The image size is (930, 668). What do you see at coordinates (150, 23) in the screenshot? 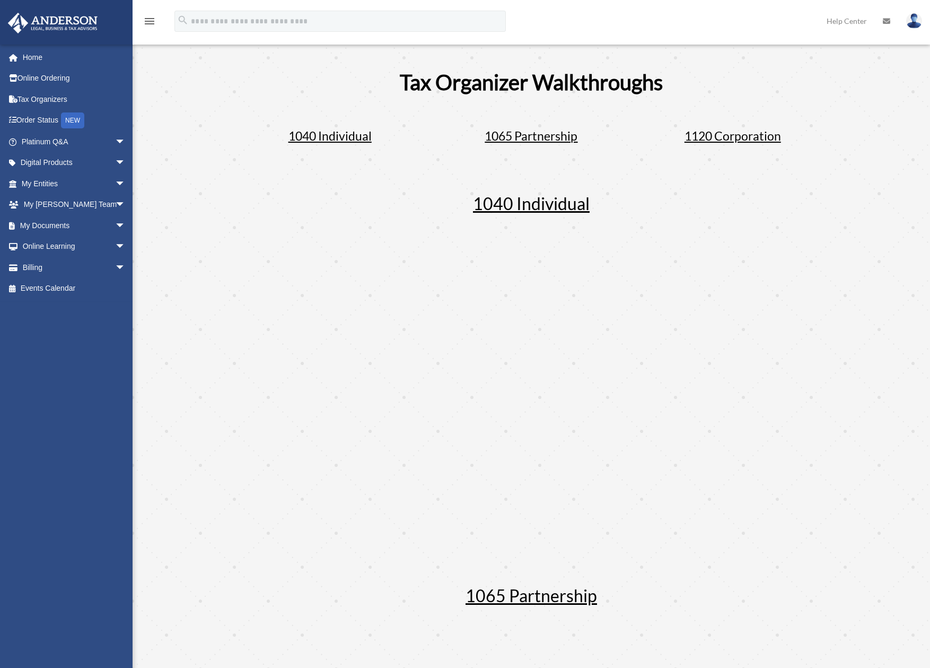
I see `a: menu` at bounding box center [150, 23].